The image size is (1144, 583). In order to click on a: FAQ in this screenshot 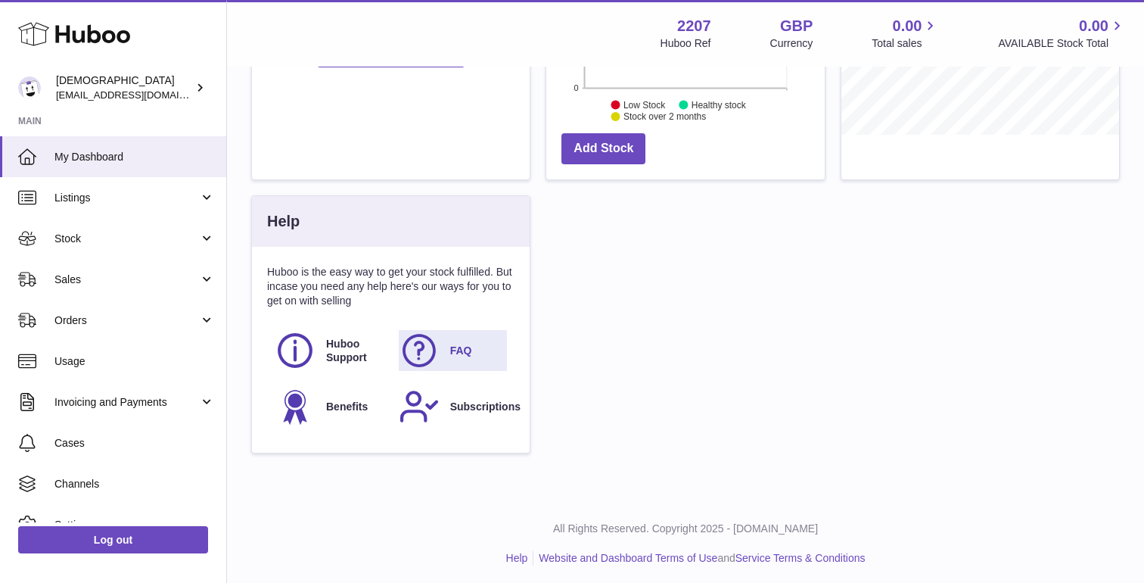, I will do `click(453, 350)`.